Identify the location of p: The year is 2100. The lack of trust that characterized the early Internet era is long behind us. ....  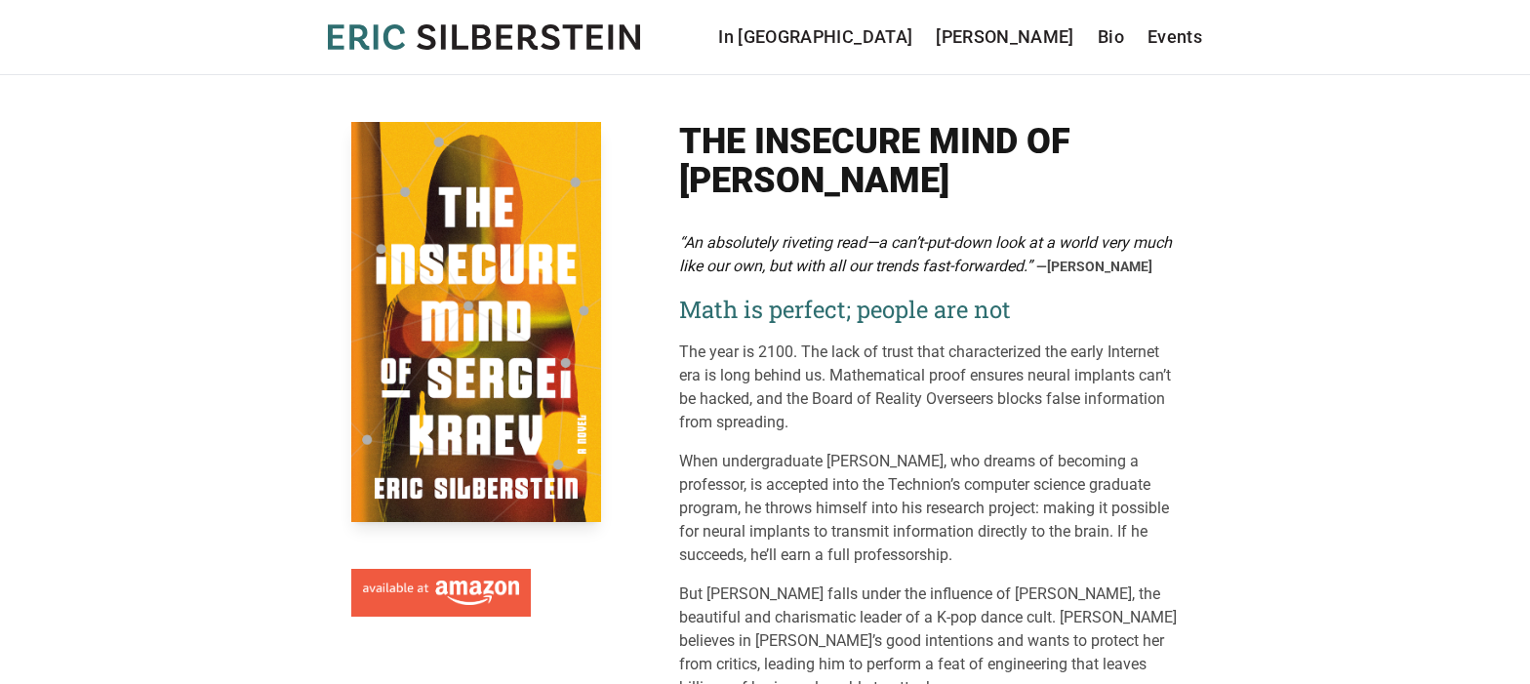
(929, 387).